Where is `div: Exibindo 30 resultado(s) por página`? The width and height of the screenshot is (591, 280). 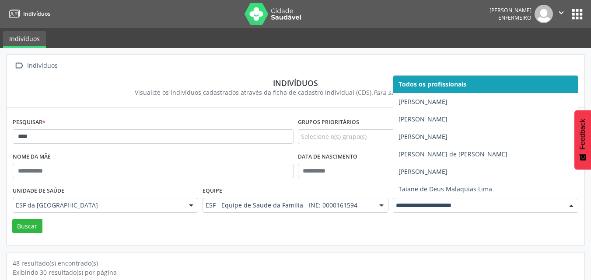
div: Exibindo 30 resultado(s) por página is located at coordinates (295, 272).